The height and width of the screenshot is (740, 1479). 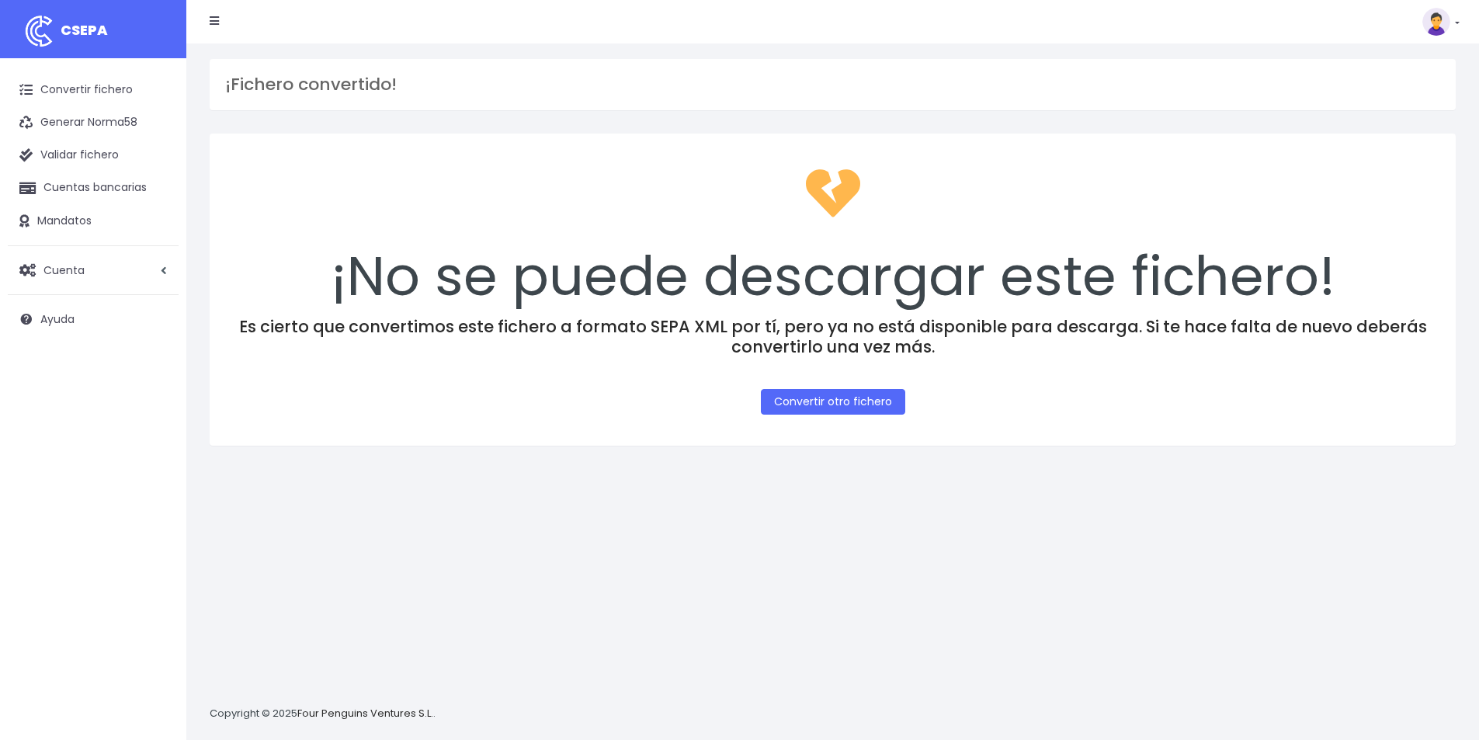 I want to click on a: Mandatos, so click(x=93, y=221).